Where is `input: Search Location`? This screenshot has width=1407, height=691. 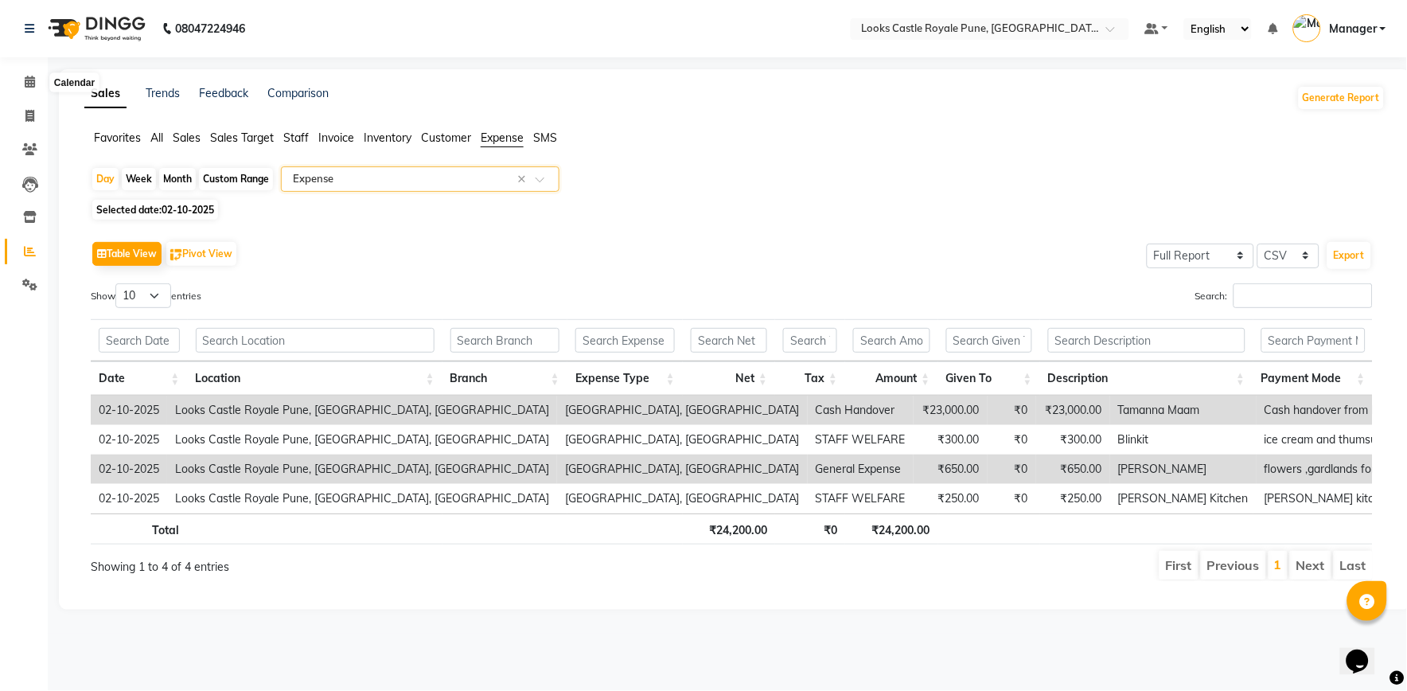 input: Search Location is located at coordinates (315, 340).